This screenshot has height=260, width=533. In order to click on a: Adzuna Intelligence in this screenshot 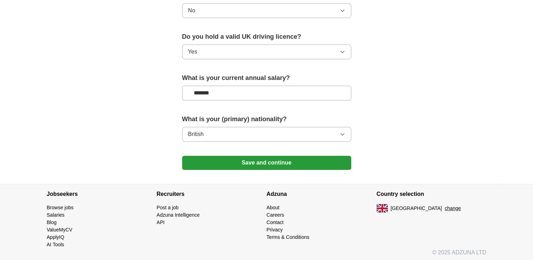, I will do `click(178, 215)`.